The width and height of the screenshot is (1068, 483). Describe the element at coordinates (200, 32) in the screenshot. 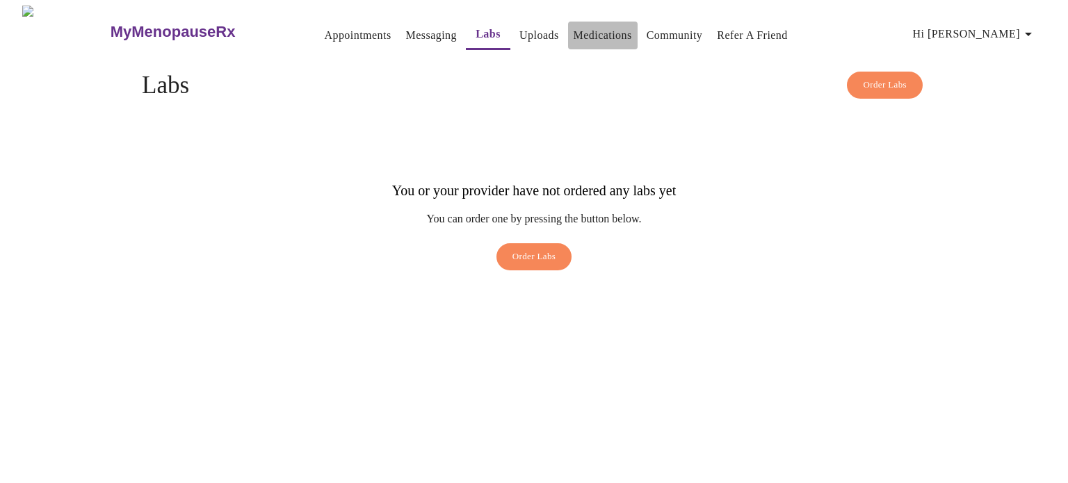

I see `a: MyMenopauseRx` at that location.